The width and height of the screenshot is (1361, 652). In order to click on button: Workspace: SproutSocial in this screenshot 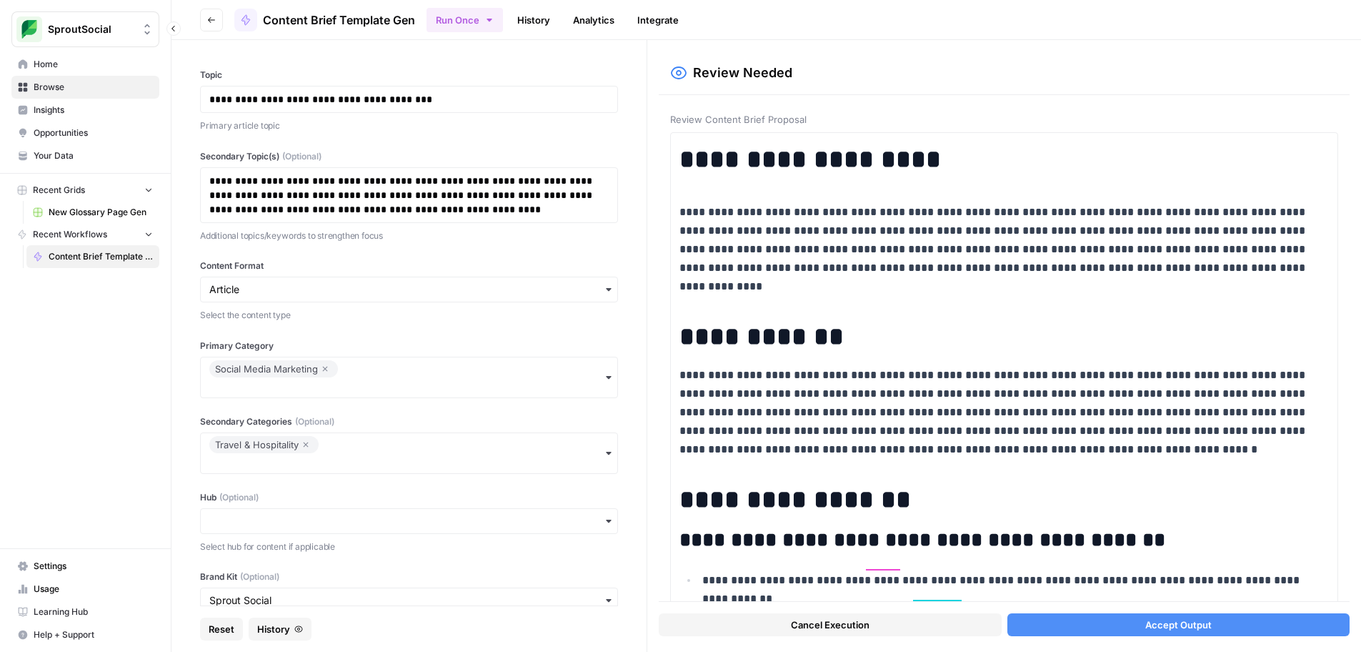, I will do `click(85, 29)`.